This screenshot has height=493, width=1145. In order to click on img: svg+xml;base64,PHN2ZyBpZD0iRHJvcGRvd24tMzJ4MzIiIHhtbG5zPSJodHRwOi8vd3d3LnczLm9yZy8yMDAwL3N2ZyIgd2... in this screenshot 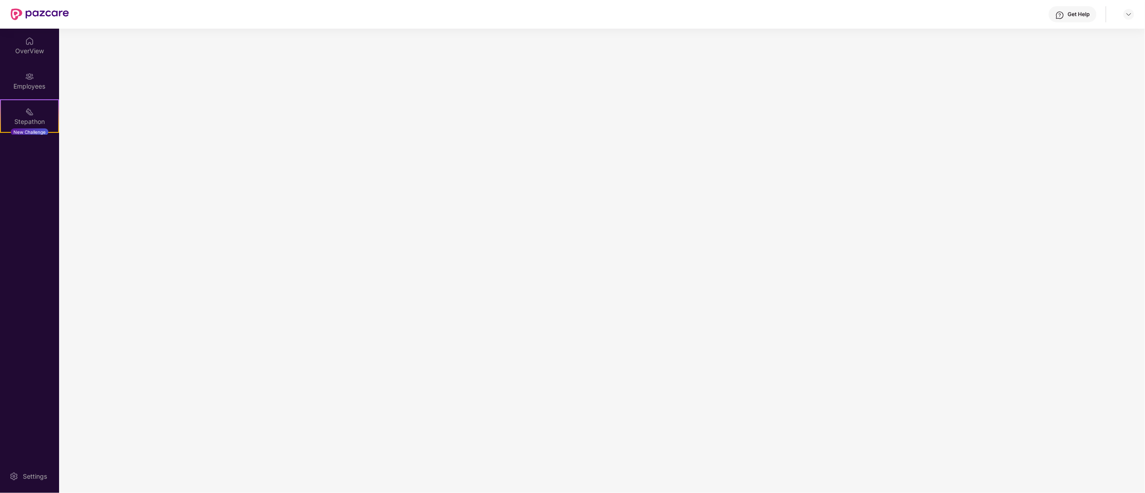, I will do `click(1129, 14)`.